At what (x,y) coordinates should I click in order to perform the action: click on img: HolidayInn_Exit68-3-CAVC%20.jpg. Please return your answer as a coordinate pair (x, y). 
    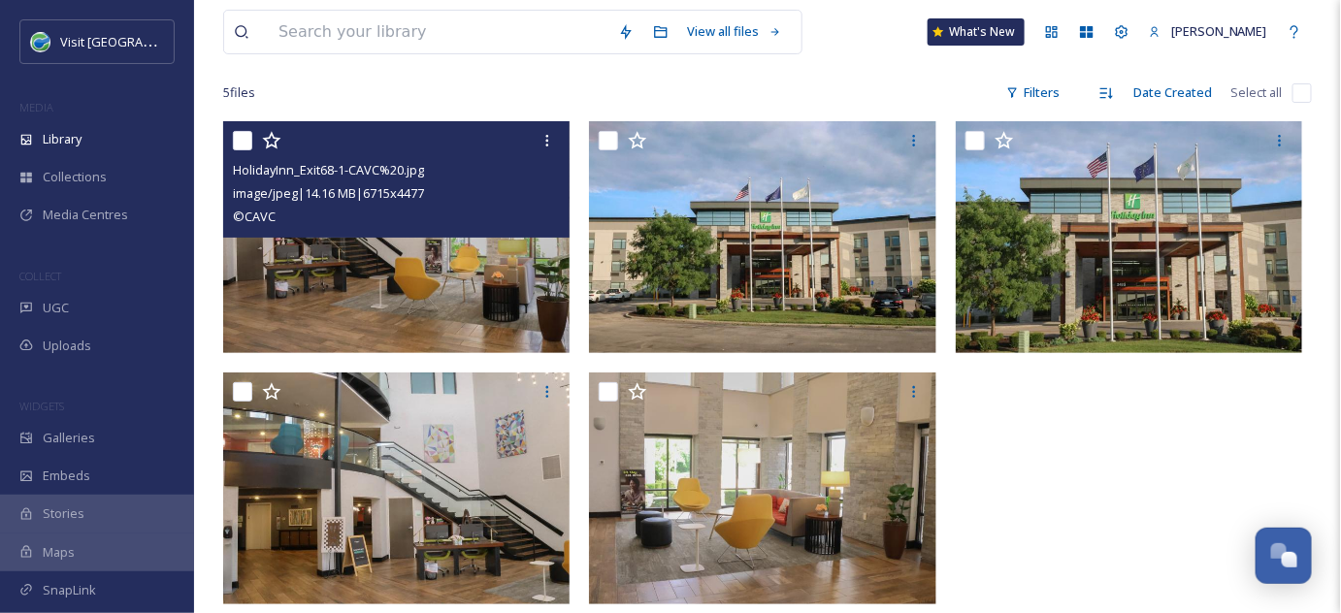
    Looking at the image, I should click on (397, 488).